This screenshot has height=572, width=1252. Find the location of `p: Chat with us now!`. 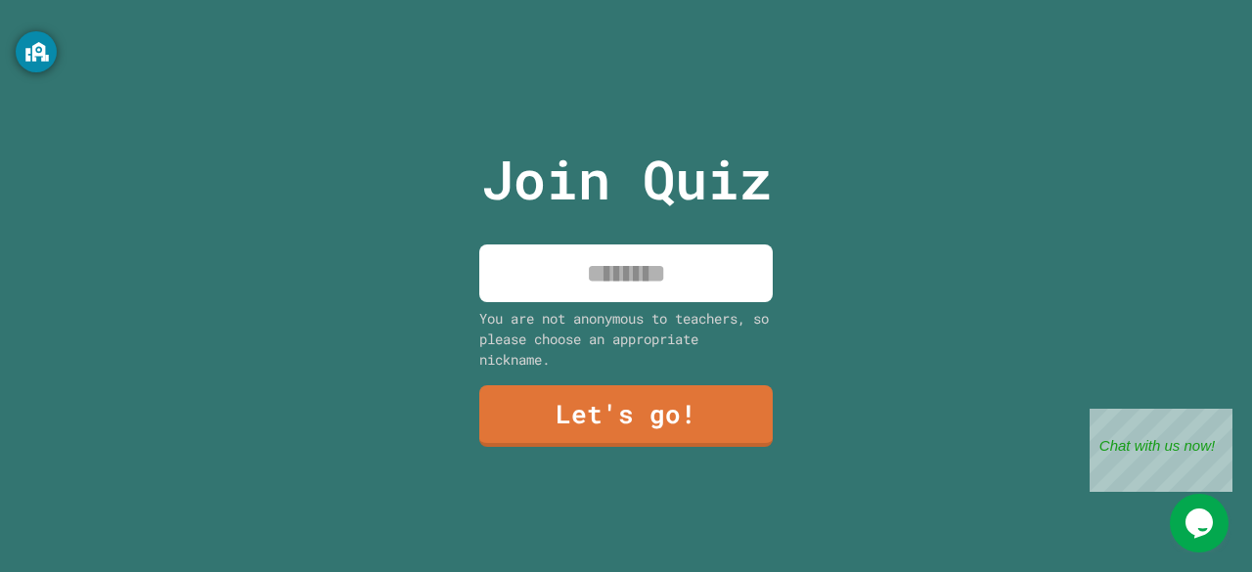

p: Chat with us now! is located at coordinates (67, 36).